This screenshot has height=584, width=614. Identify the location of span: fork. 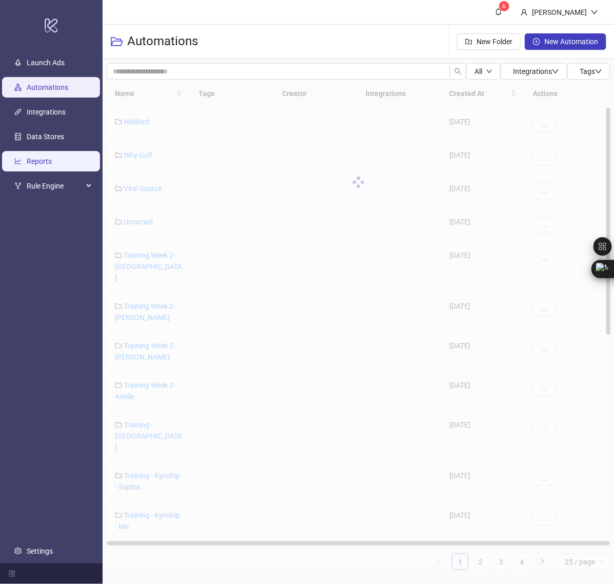
(18, 186).